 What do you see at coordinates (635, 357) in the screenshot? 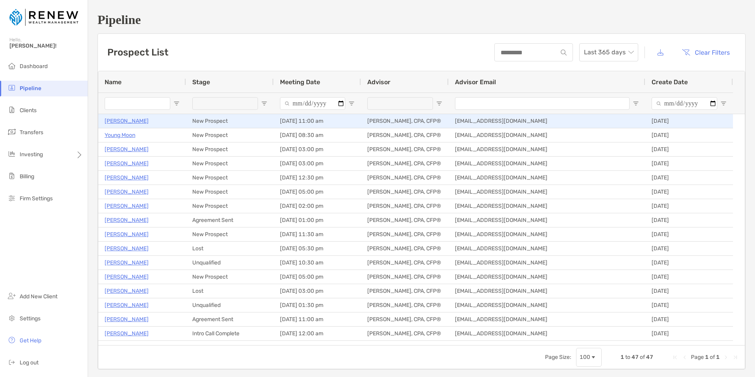
I see `span: 47` at bounding box center [635, 357].